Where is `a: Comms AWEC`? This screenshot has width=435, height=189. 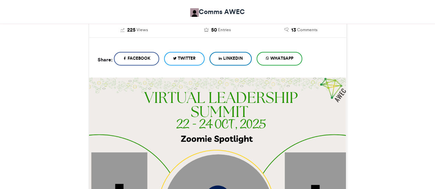 a: Comms AWEC is located at coordinates (217, 12).